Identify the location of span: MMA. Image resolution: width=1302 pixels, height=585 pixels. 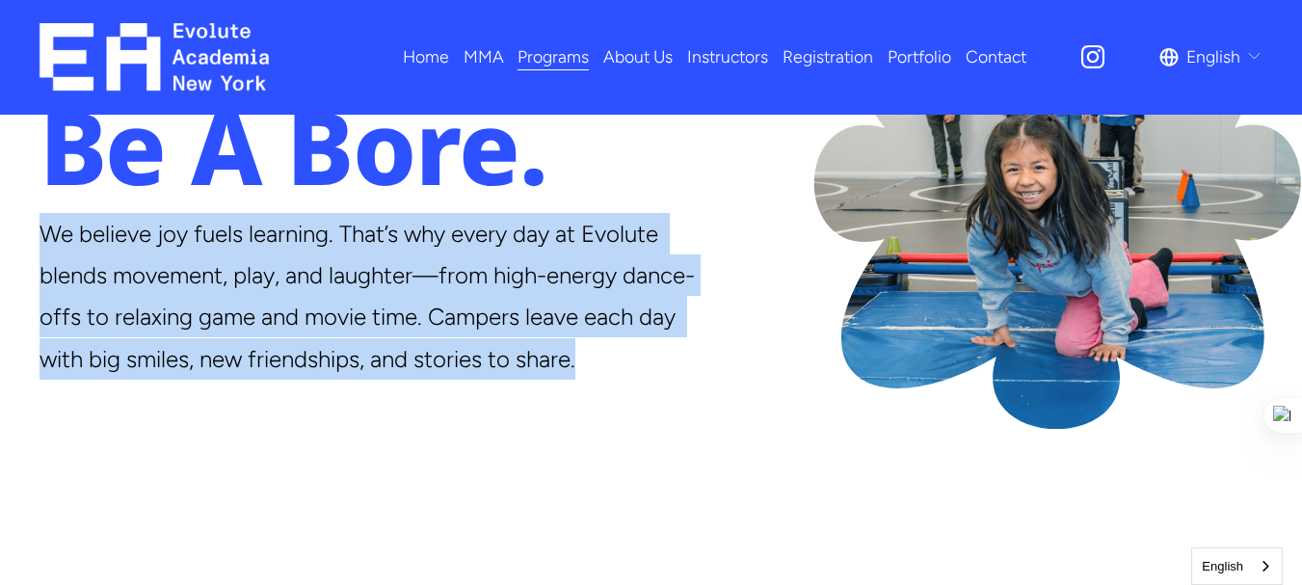
(484, 57).